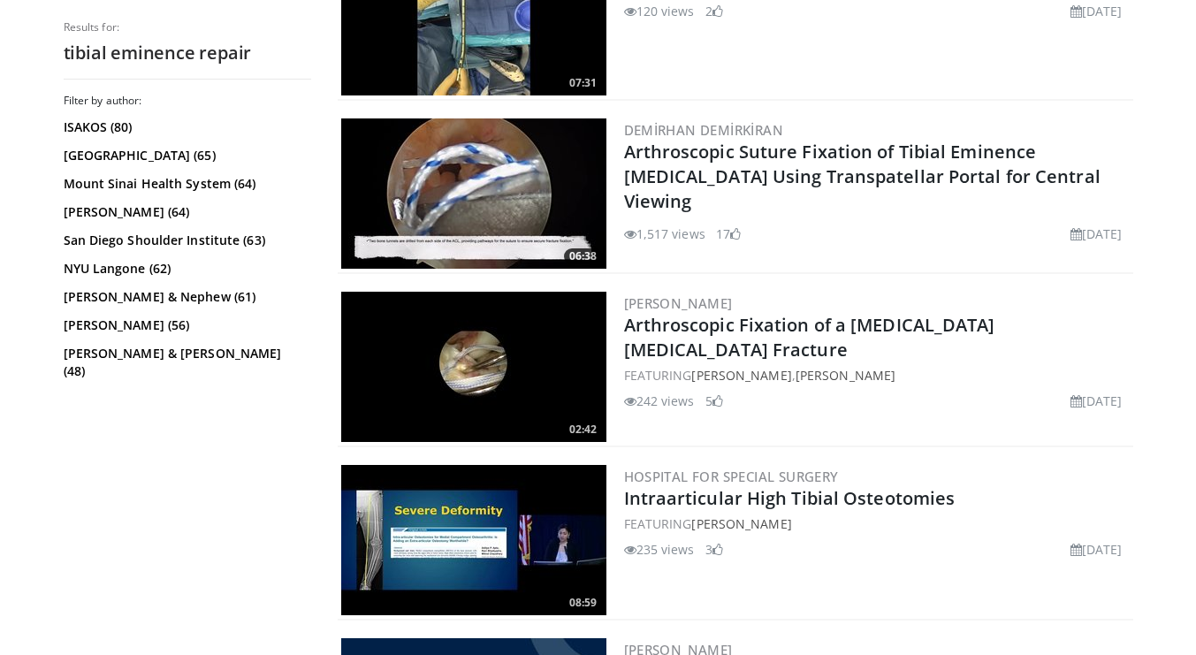  Describe the element at coordinates (582, 429) in the screenshot. I see `span: 02:42` at that location.